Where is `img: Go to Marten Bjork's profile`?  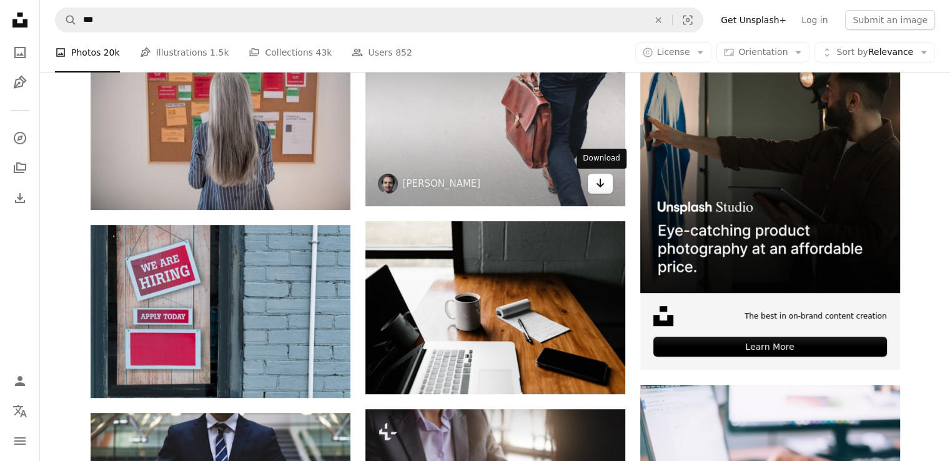 img: Go to Marten Bjork's profile is located at coordinates (388, 184).